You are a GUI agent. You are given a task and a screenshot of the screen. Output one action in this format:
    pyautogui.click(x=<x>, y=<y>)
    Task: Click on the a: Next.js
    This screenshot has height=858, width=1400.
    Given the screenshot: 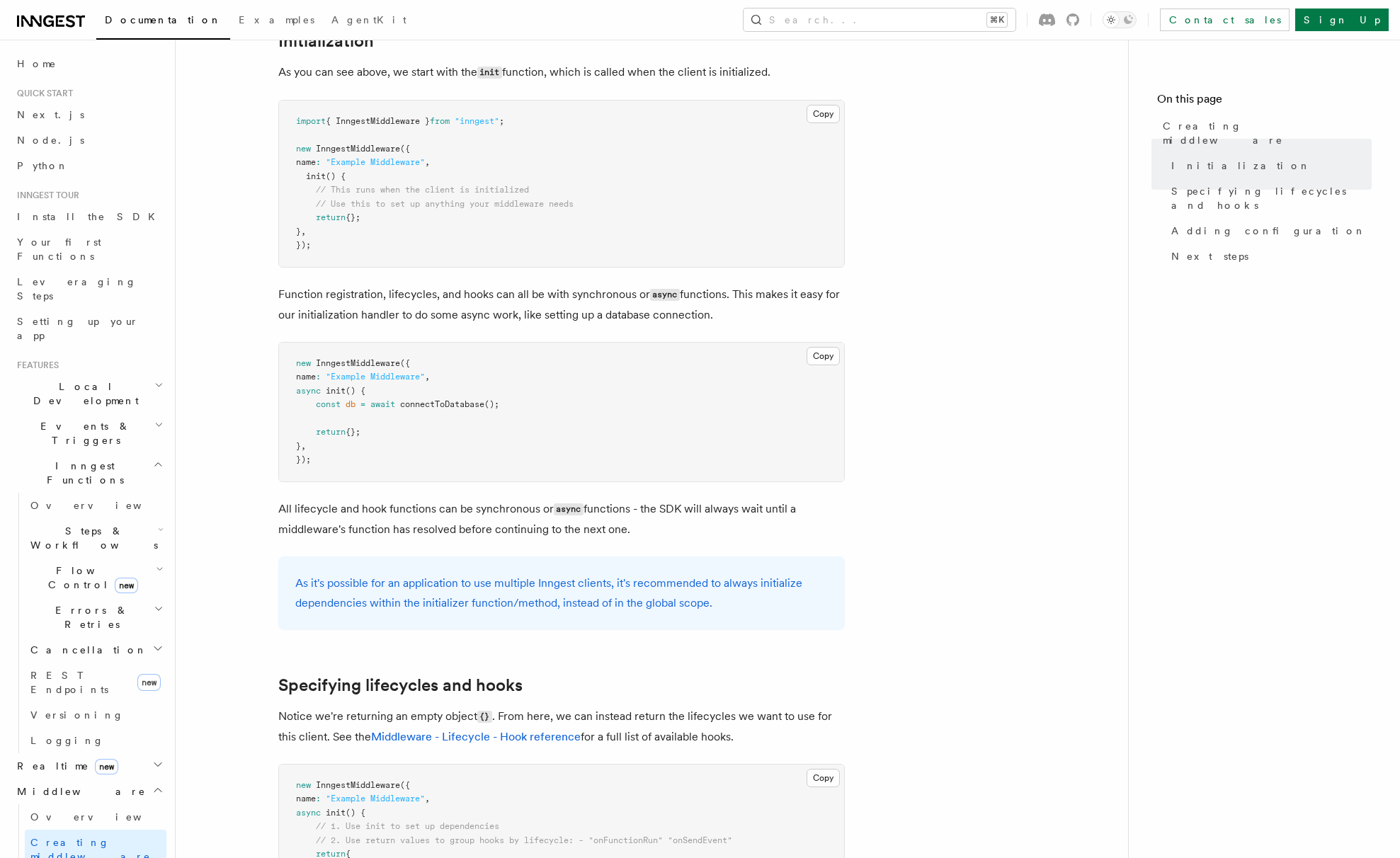 What is the action you would take?
    pyautogui.click(x=88, y=115)
    